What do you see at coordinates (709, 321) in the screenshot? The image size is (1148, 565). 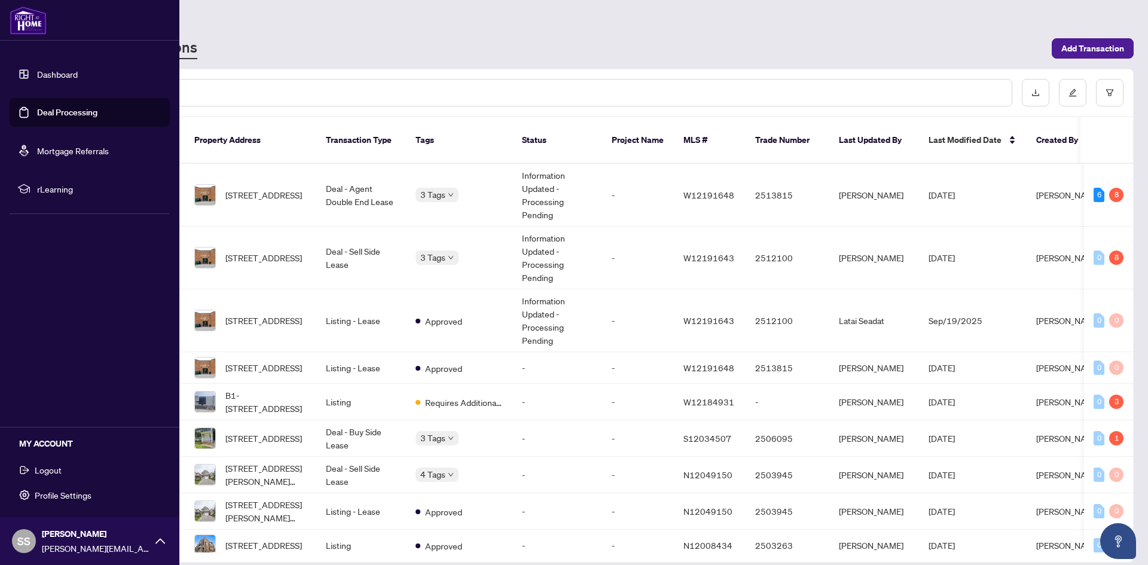 I see `span: W12191643` at bounding box center [709, 321].